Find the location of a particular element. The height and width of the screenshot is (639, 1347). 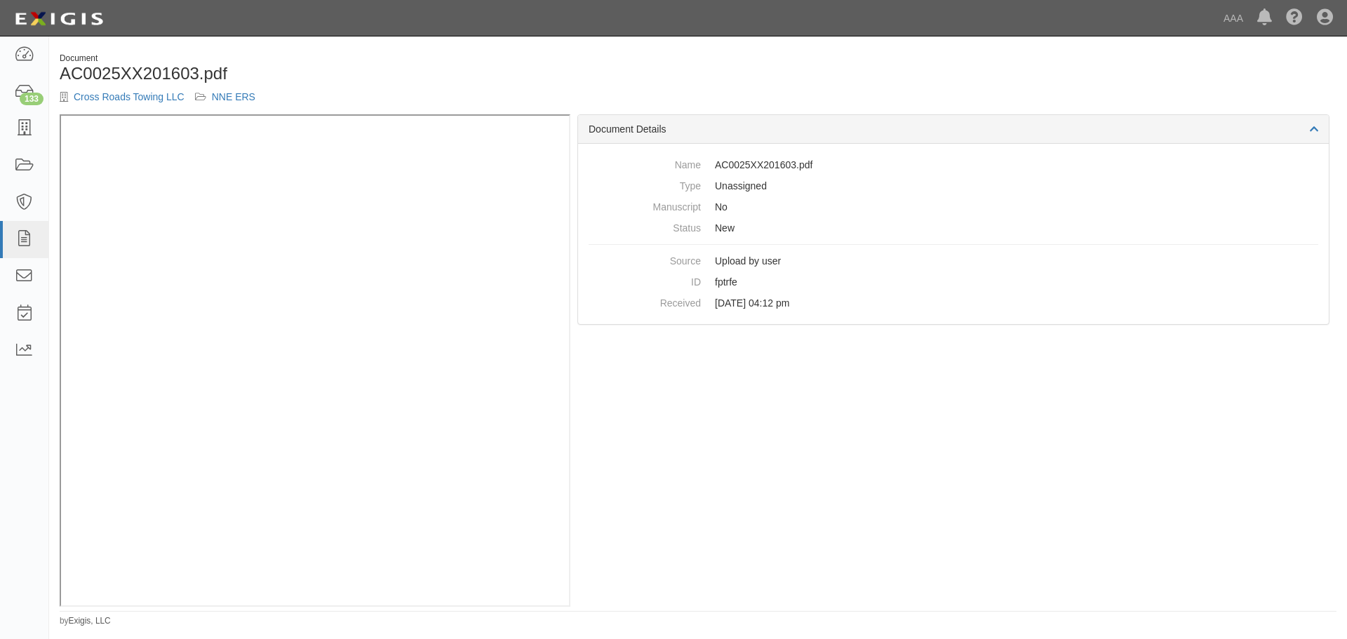

a: AAA is located at coordinates (1234, 18).